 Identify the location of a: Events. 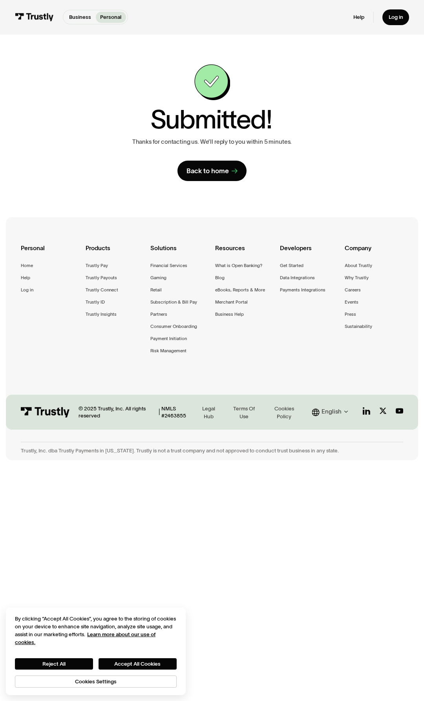
(352, 303).